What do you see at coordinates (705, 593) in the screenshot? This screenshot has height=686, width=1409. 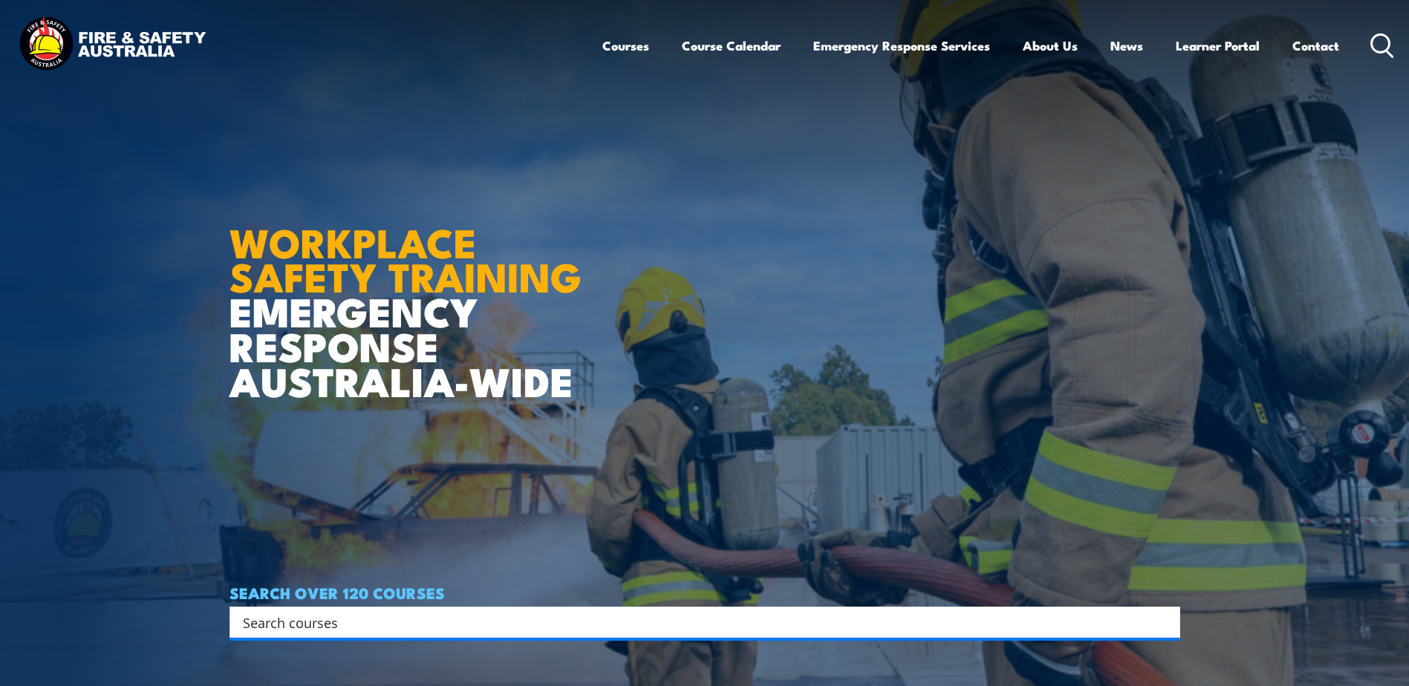 I see `h4: SEARCH OVER 120 COURSES` at bounding box center [705, 593].